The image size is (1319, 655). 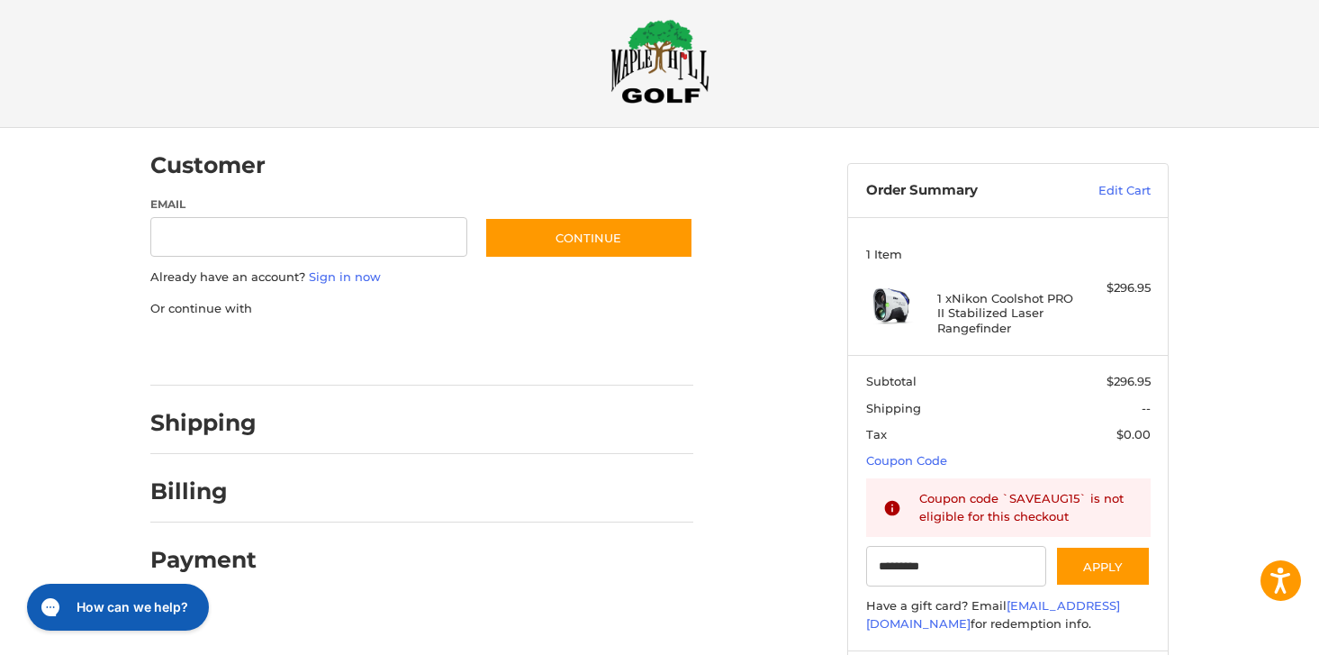 What do you see at coordinates (1008, 614) in the screenshot?
I see `div: Have a gift card? Email for redemption info.` at bounding box center [1008, 614].